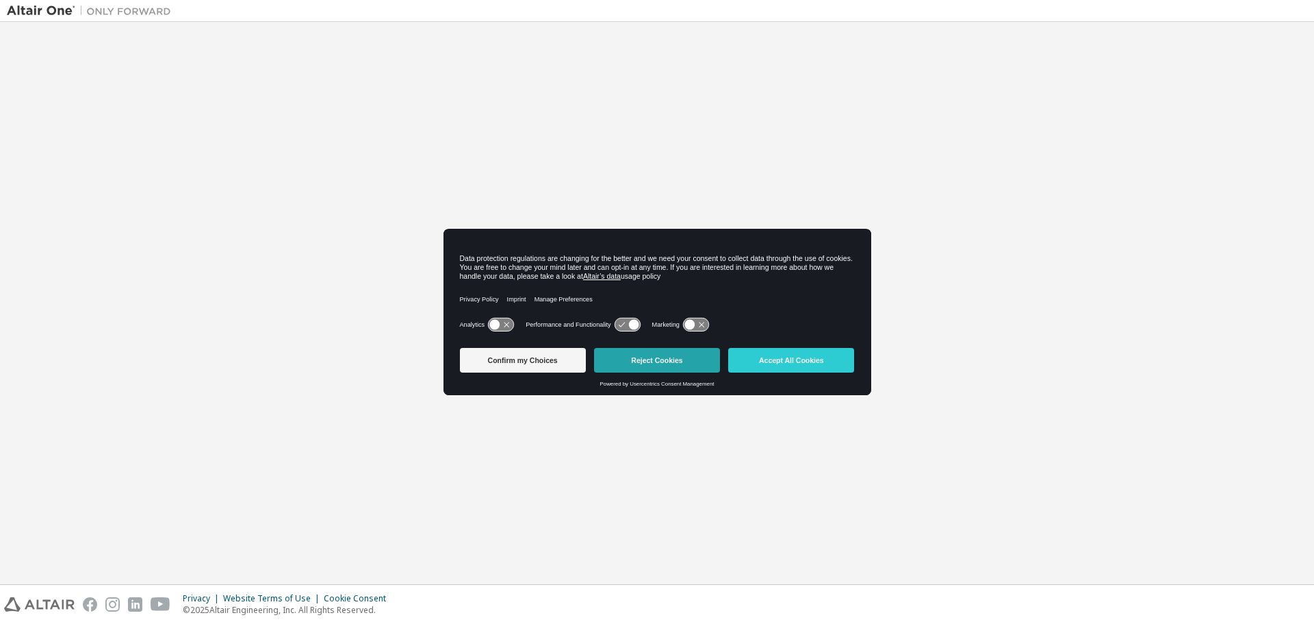 The image size is (1314, 624). I want to click on img: altair_logo.svg, so click(39, 604).